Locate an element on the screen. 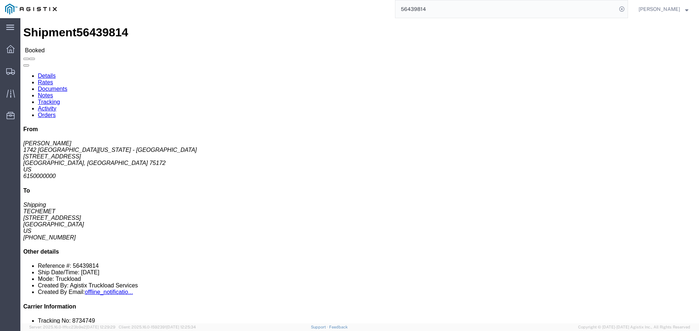 The width and height of the screenshot is (699, 331). img: logo is located at coordinates (31, 9).